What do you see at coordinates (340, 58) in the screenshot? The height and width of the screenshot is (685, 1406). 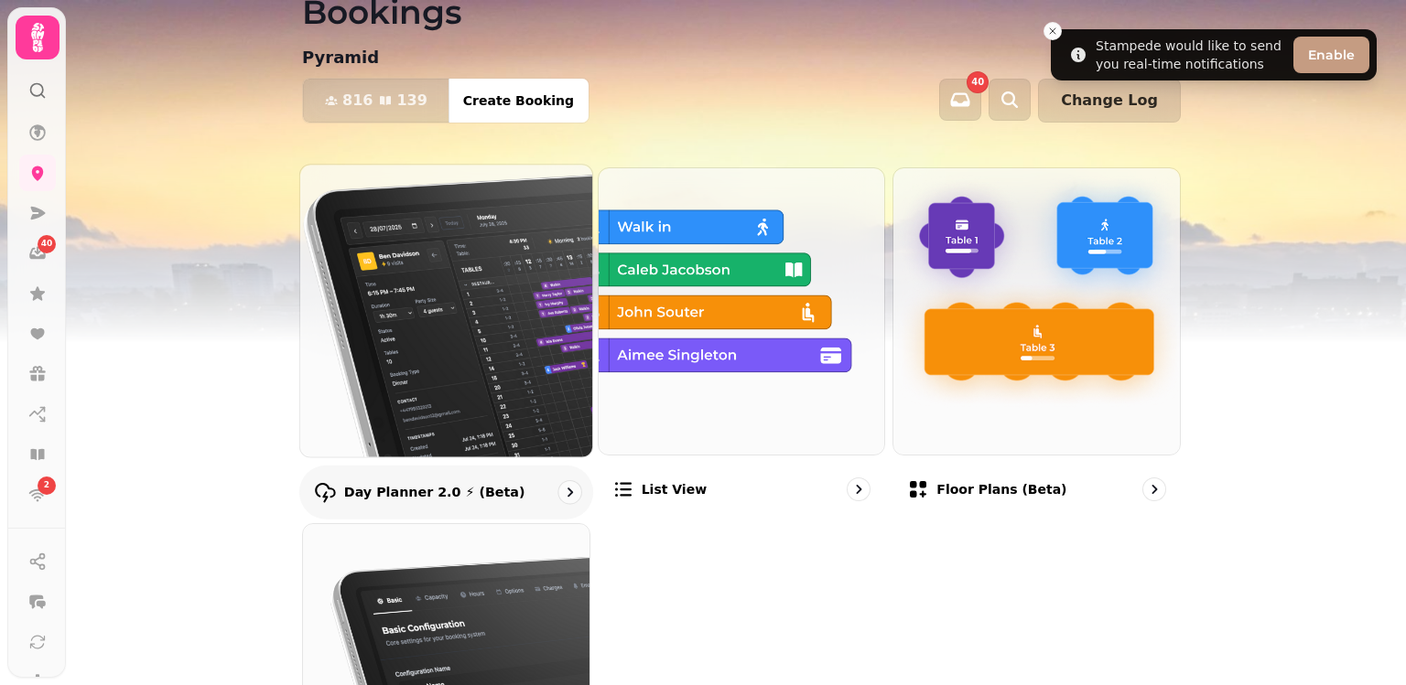 I see `p: Pyramid` at bounding box center [340, 58].